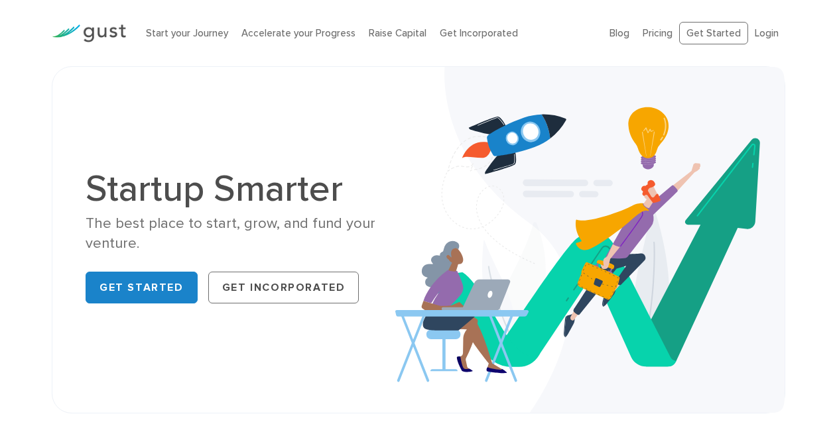 Image resolution: width=837 pixels, height=424 pixels. What do you see at coordinates (767, 33) in the screenshot?
I see `a: Login` at bounding box center [767, 33].